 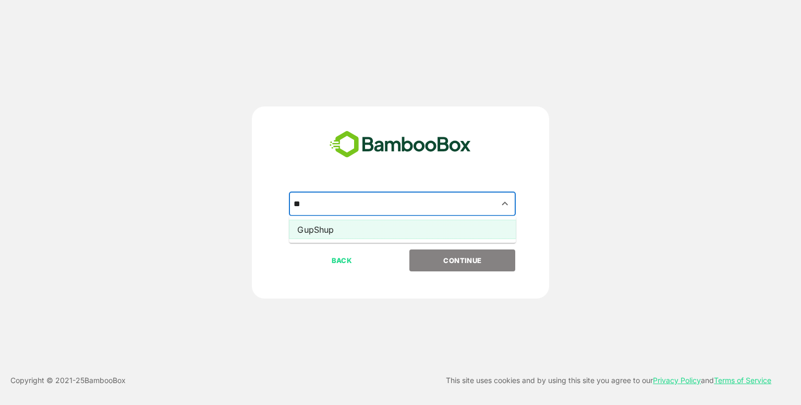 I want to click on a: Privacy Policy, so click(x=677, y=380).